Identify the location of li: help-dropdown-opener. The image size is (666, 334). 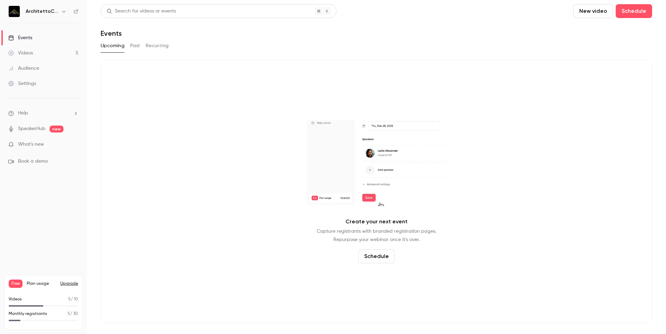
(43, 113).